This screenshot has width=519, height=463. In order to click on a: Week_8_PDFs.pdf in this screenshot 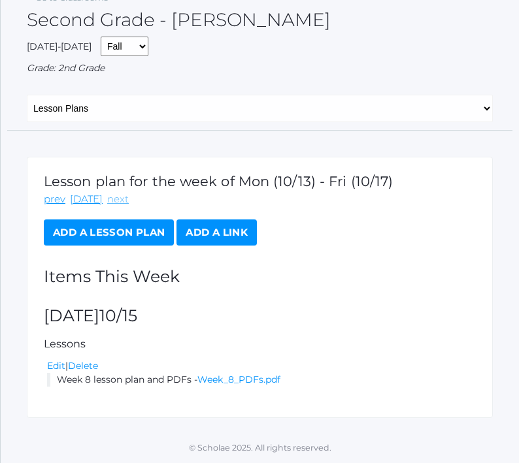, I will do `click(238, 379)`.